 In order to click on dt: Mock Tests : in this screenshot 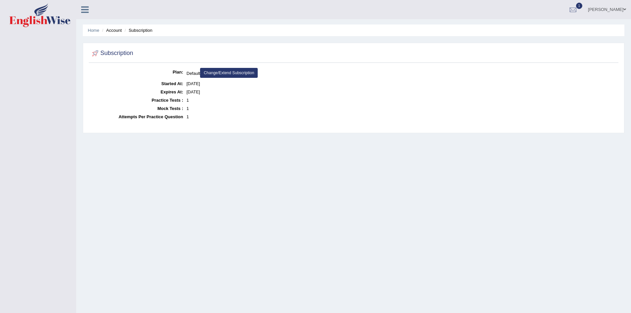, I will do `click(137, 108)`.